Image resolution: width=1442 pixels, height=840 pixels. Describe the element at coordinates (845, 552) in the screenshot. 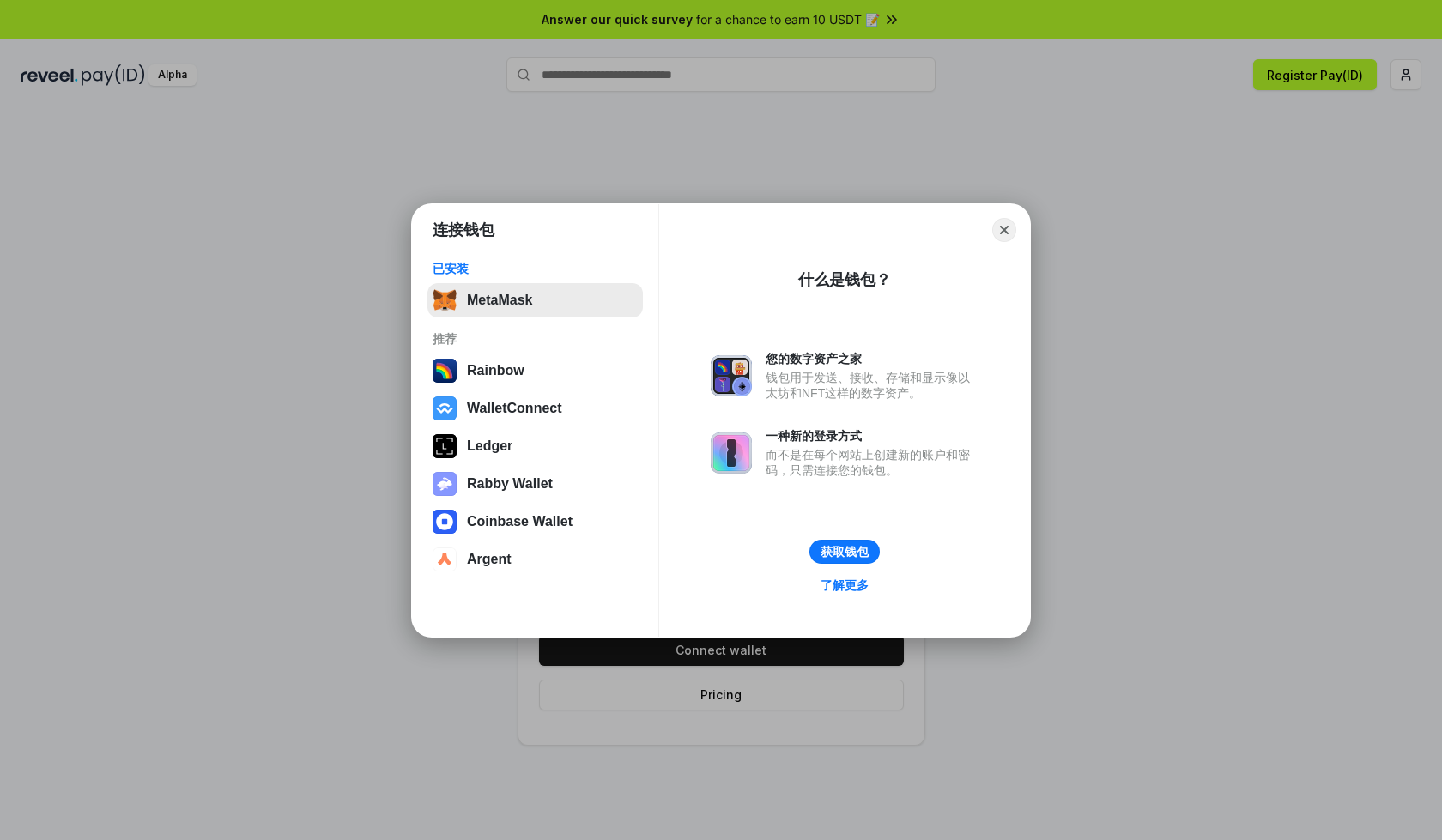

I see `div: 获取钱包` at that location.